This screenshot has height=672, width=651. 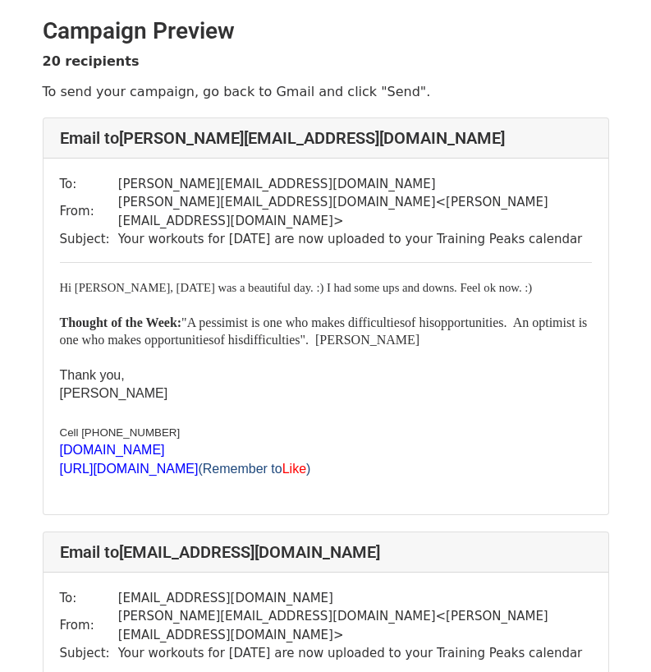 What do you see at coordinates (326, 91) in the screenshot?
I see `p: To send your campaign, go back to Gmail and click "Send".` at bounding box center [326, 91].